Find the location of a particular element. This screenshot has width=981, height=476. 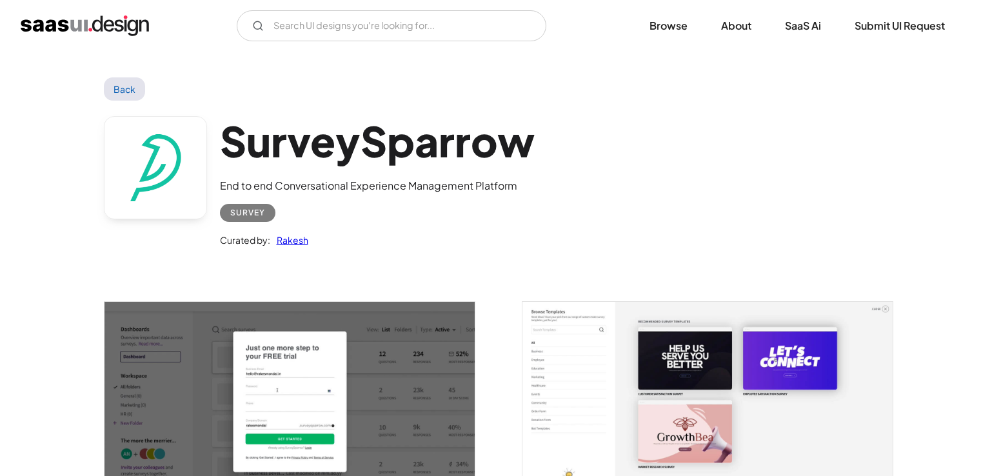

a: About is located at coordinates (736, 26).